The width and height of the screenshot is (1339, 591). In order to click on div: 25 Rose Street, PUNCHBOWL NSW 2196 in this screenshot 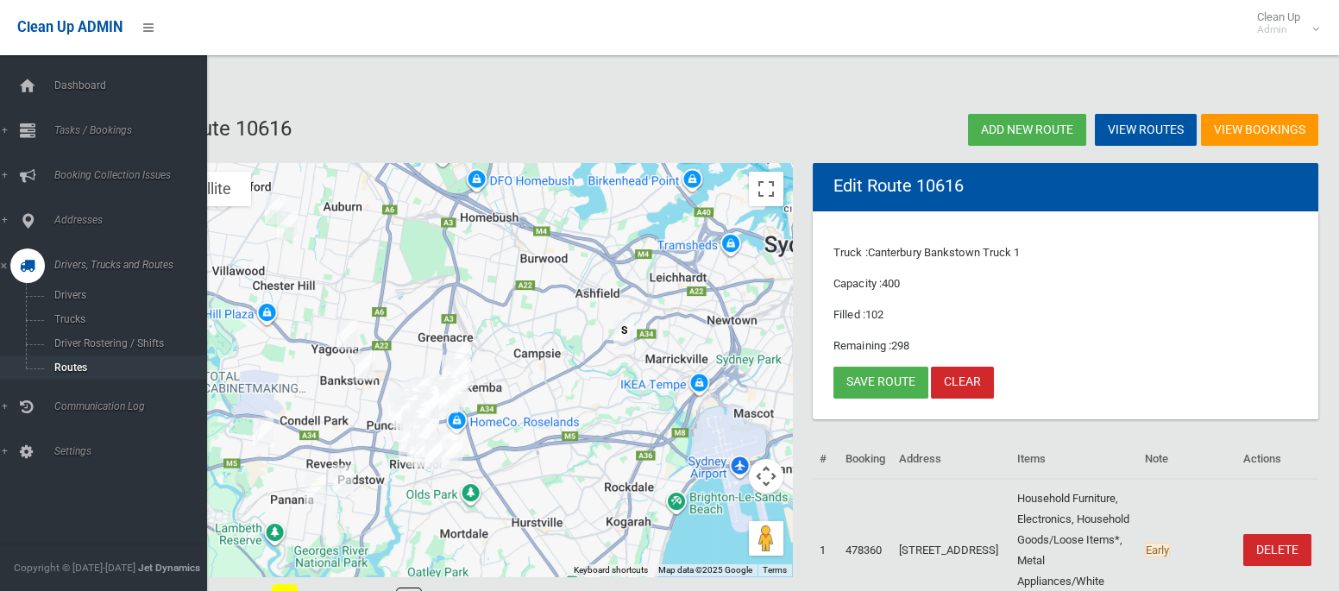, I will do `click(416, 395)`.